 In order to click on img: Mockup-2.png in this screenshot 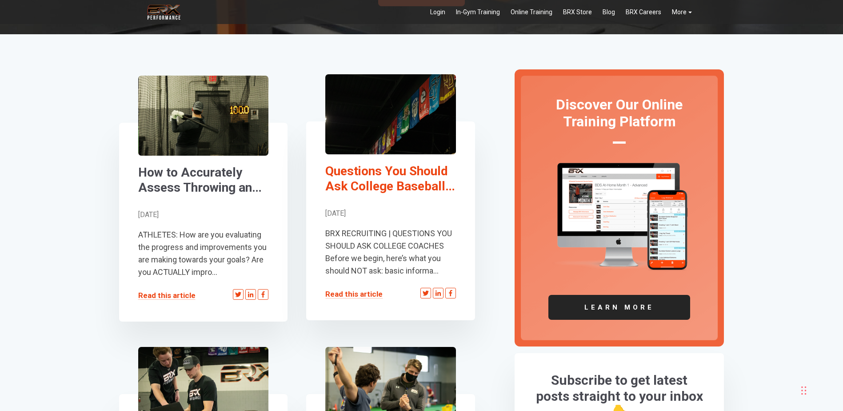, I will do `click(619, 217)`.